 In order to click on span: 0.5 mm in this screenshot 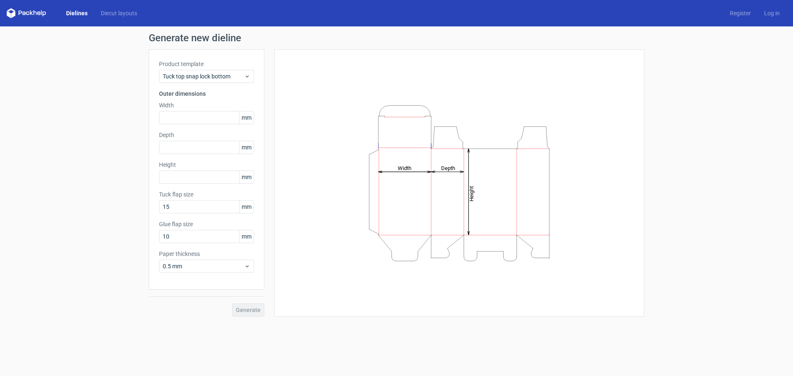, I will do `click(203, 266)`.